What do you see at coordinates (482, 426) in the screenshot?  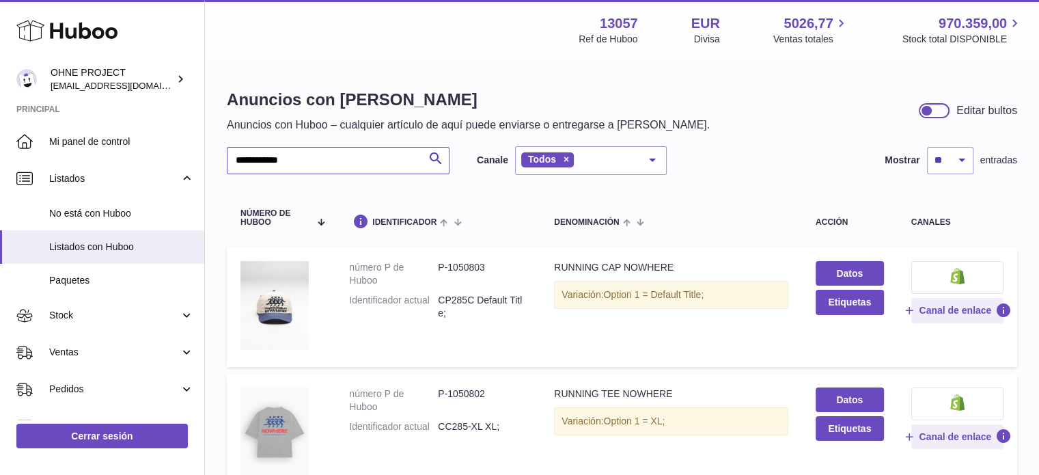 I see `dd: CC285-XL XL;` at bounding box center [482, 426].